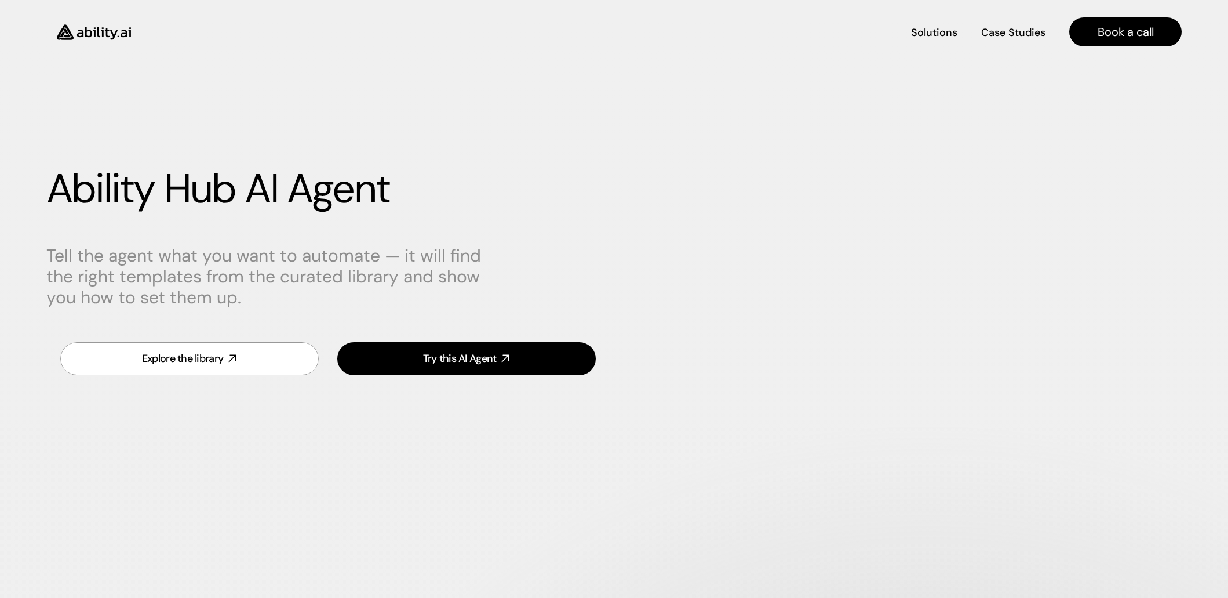  I want to click on h3: Free-to-use in our Slack community, so click(139, 115).